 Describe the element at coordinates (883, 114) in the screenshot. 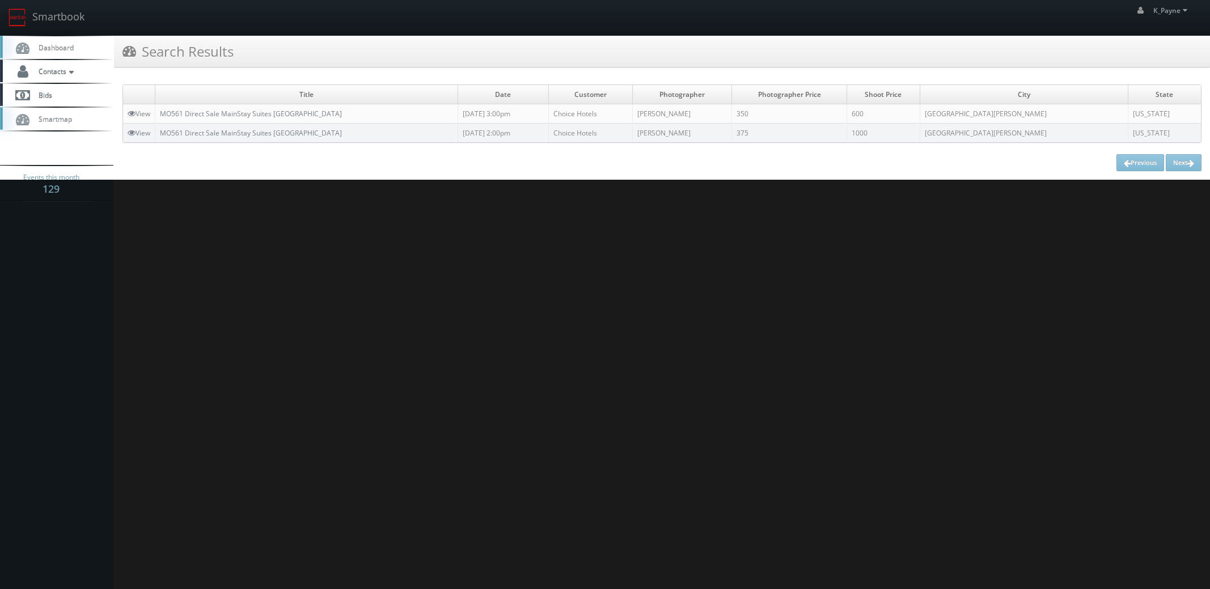

I see `td: 600` at that location.